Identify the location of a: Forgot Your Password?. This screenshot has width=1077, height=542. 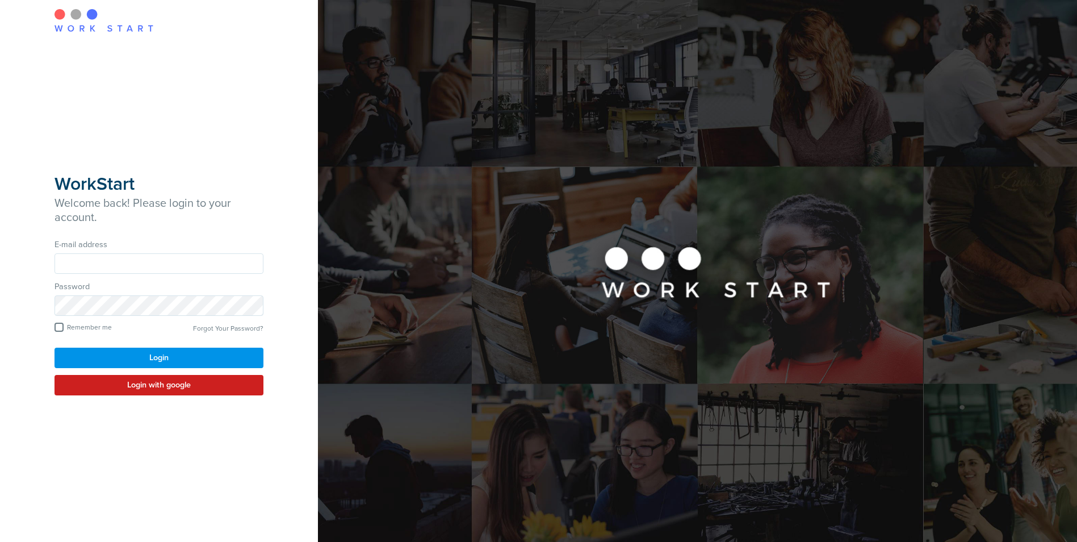
(228, 328).